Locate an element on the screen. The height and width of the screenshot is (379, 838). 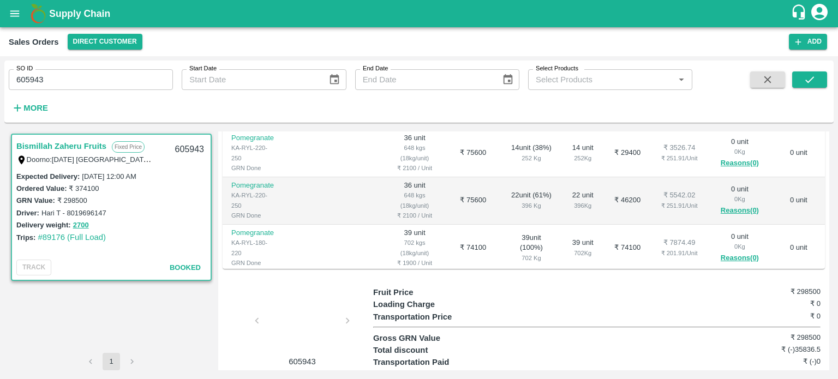
div: 605943 is located at coordinates (189, 150).